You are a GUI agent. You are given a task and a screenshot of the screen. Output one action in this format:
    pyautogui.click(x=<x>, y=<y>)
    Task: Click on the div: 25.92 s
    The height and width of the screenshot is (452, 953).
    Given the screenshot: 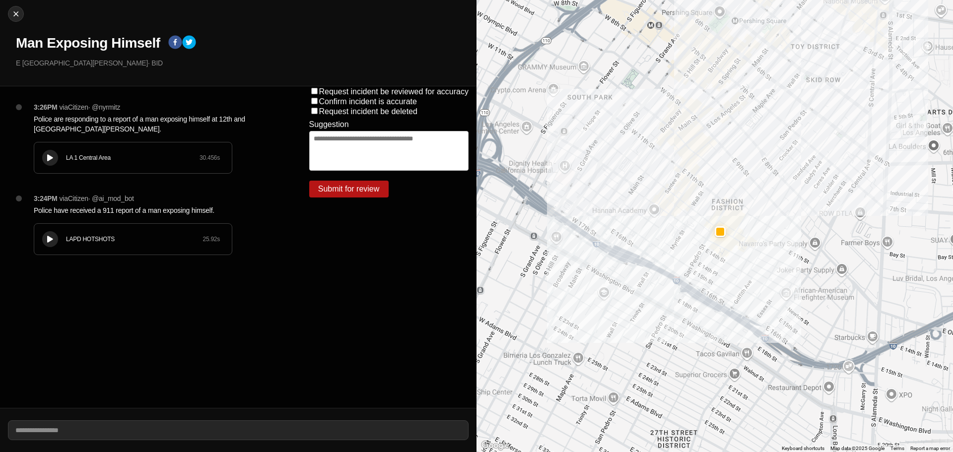 What is the action you would take?
    pyautogui.click(x=211, y=239)
    